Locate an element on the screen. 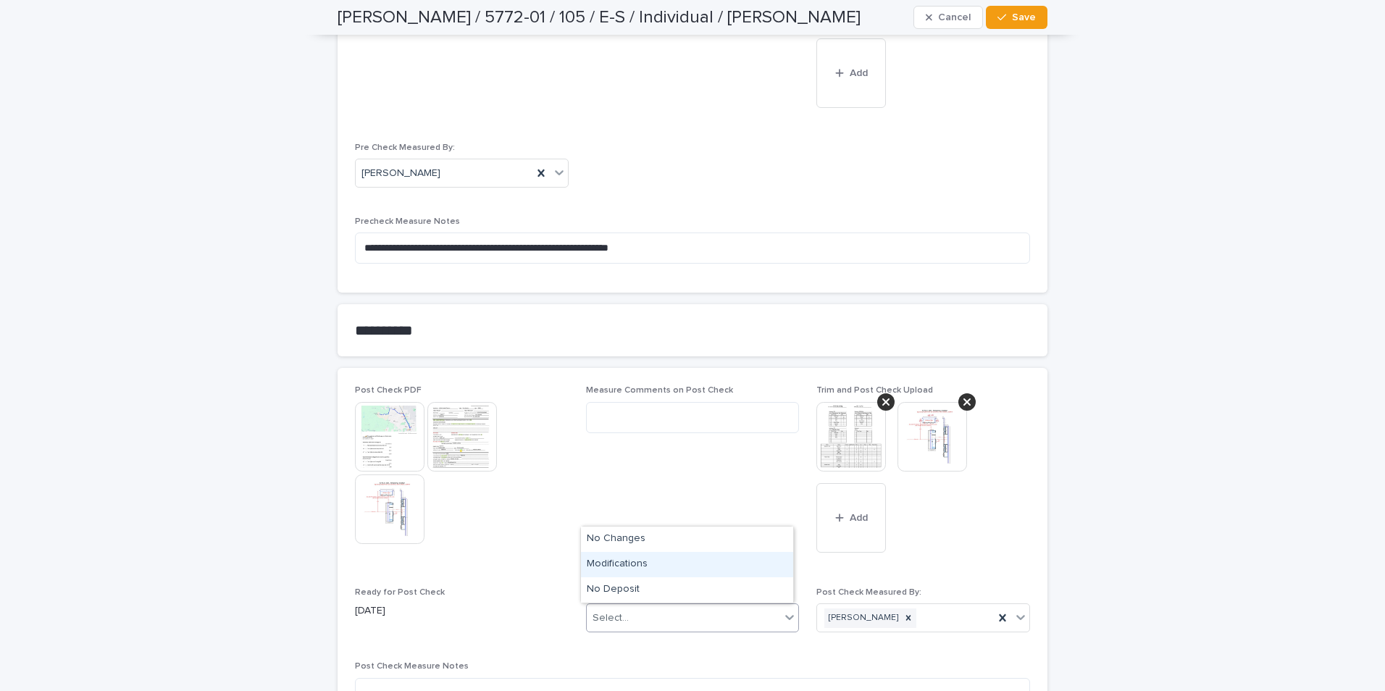 The height and width of the screenshot is (691, 1385). button: Save is located at coordinates (1017, 17).